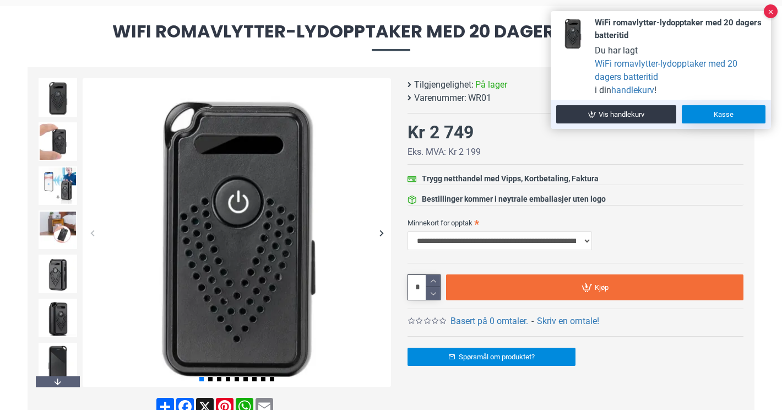 Image resolution: width=782 pixels, height=410 pixels. What do you see at coordinates (491, 85) in the screenshot?
I see `span: På lager` at bounding box center [491, 85].